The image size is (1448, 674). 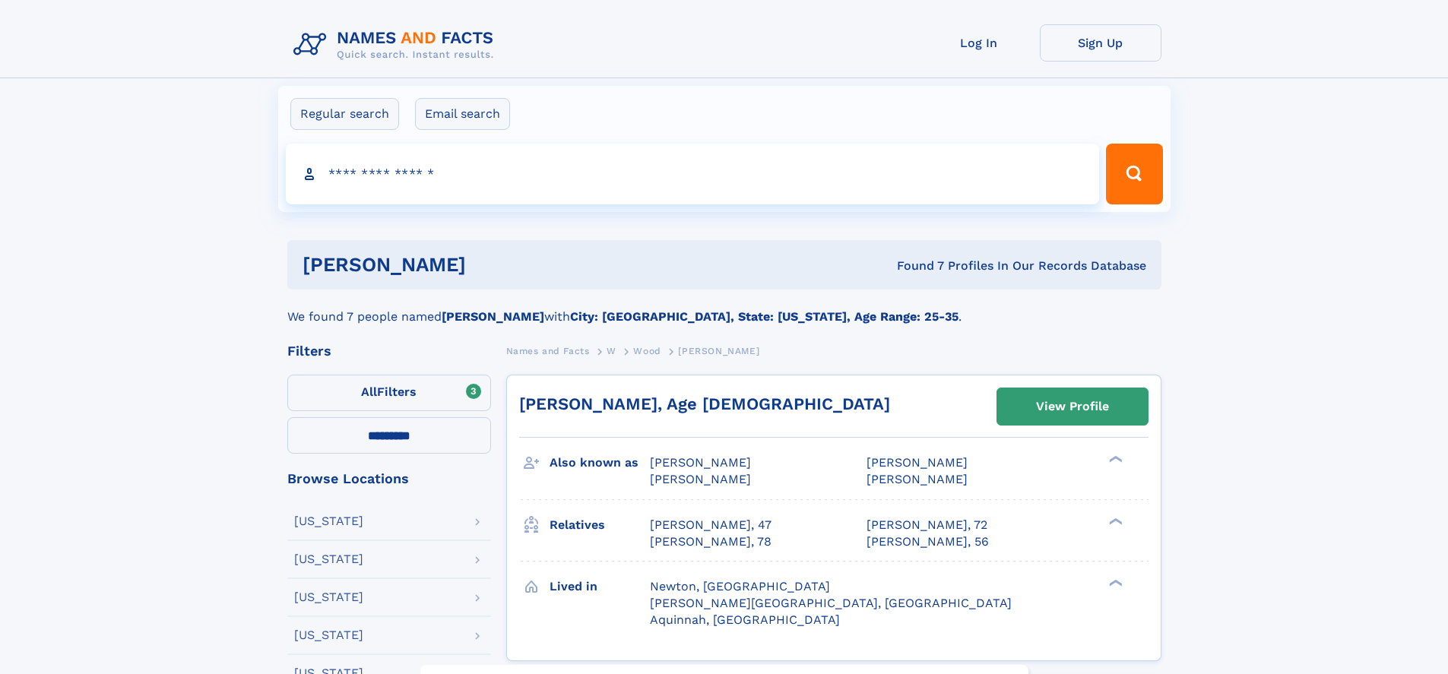 What do you see at coordinates (344, 114) in the screenshot?
I see `label: Regular search` at bounding box center [344, 114].